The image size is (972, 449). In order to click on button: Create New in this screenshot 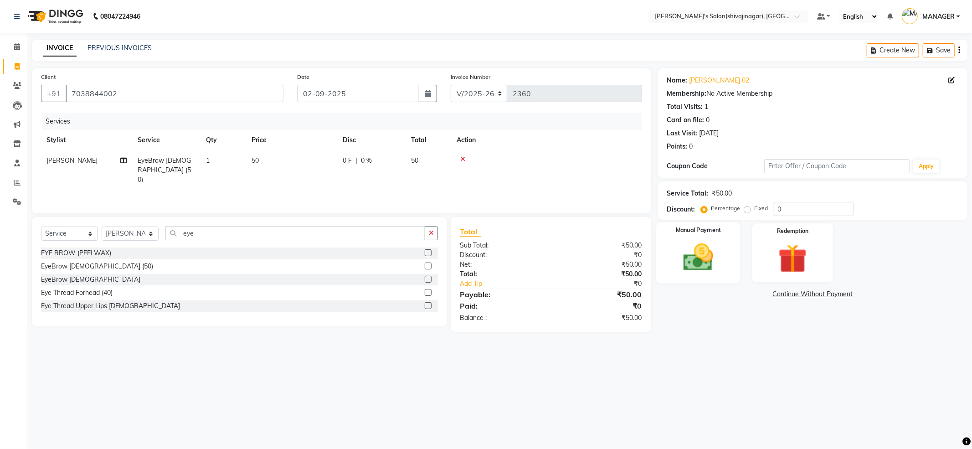, I will do `click(893, 50)`.